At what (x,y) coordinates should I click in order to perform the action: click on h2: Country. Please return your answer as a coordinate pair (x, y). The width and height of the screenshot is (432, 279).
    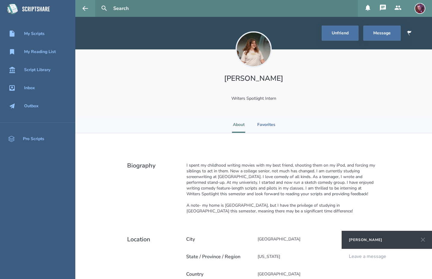
    Looking at the image, I should click on (219, 274).